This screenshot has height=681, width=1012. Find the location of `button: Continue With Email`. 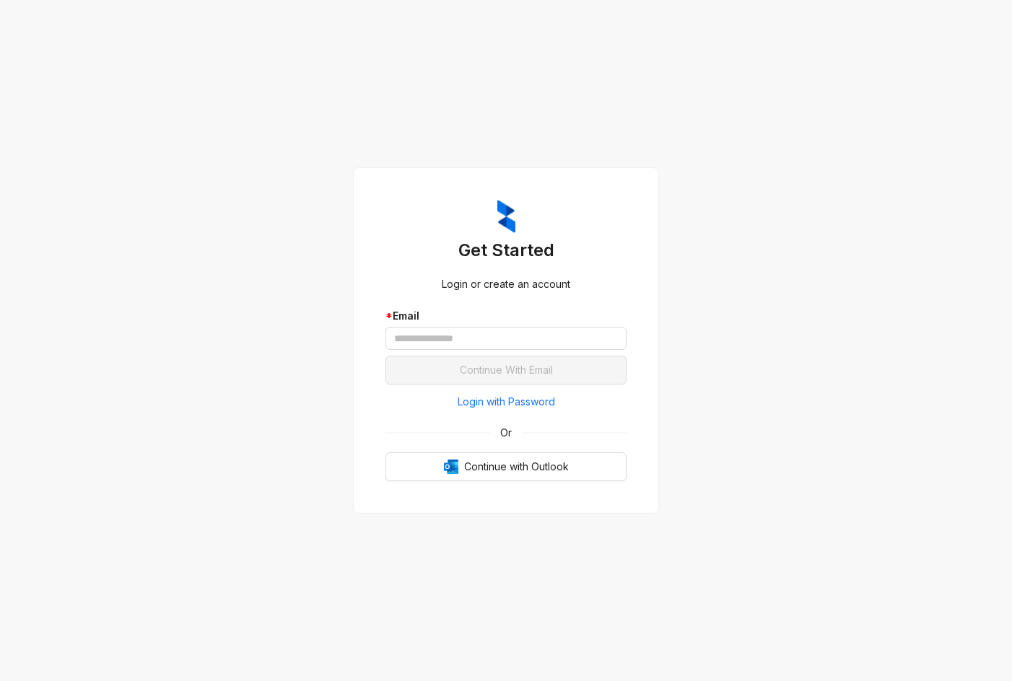

button: Continue With Email is located at coordinates (506, 370).